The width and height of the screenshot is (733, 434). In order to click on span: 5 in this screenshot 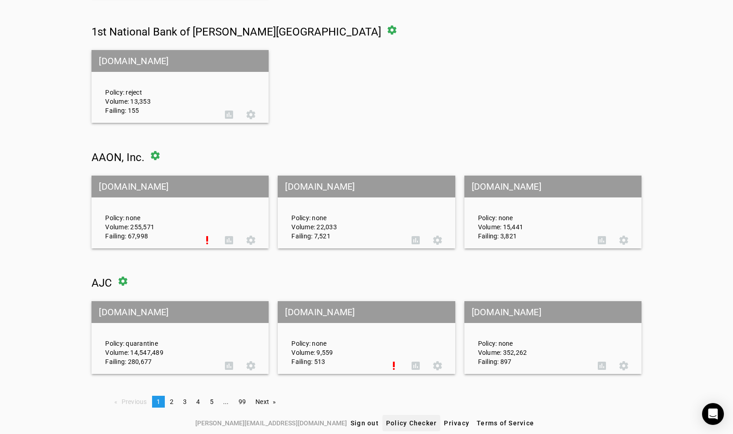, I will do `click(212, 402)`.